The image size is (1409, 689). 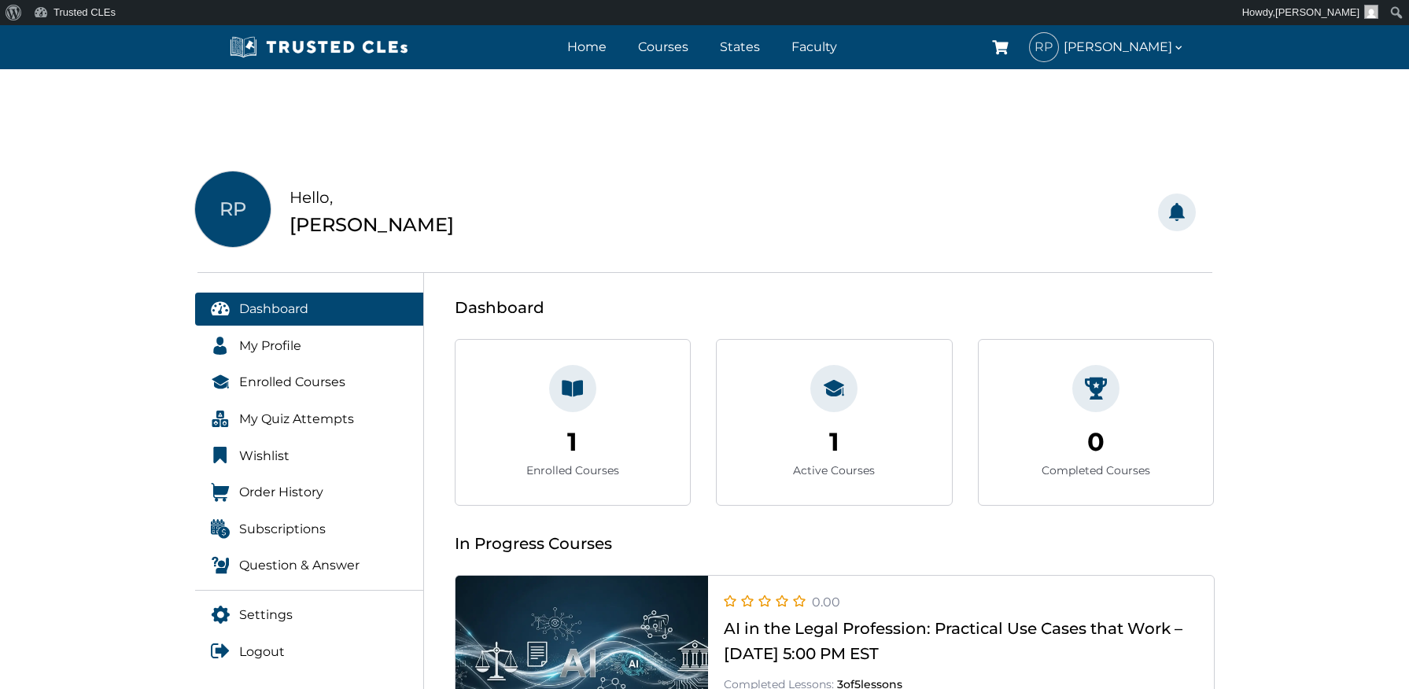 I want to click on div: Active Courses, so click(x=834, y=471).